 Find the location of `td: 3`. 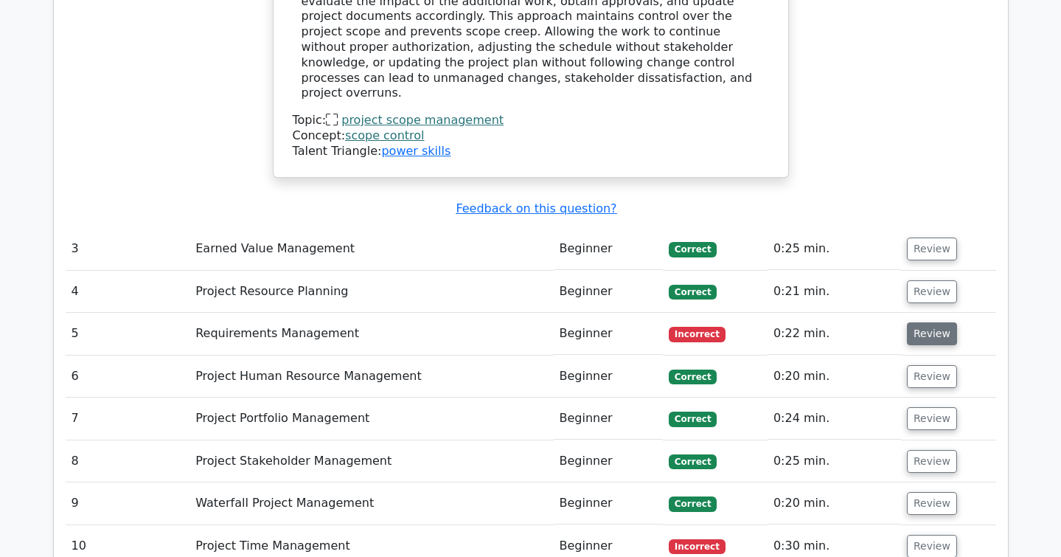

td: 3 is located at coordinates (128, 248).